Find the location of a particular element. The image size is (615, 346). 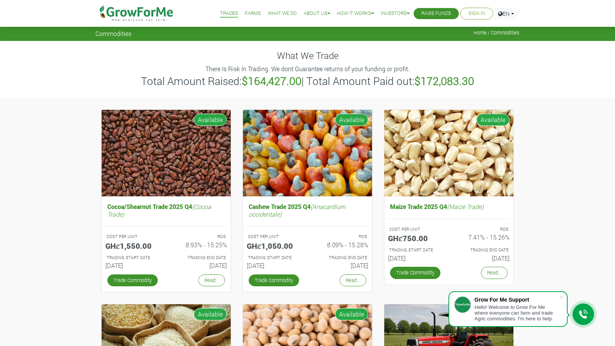

h6: 8.09% - 15.28% is located at coordinates (341, 244).